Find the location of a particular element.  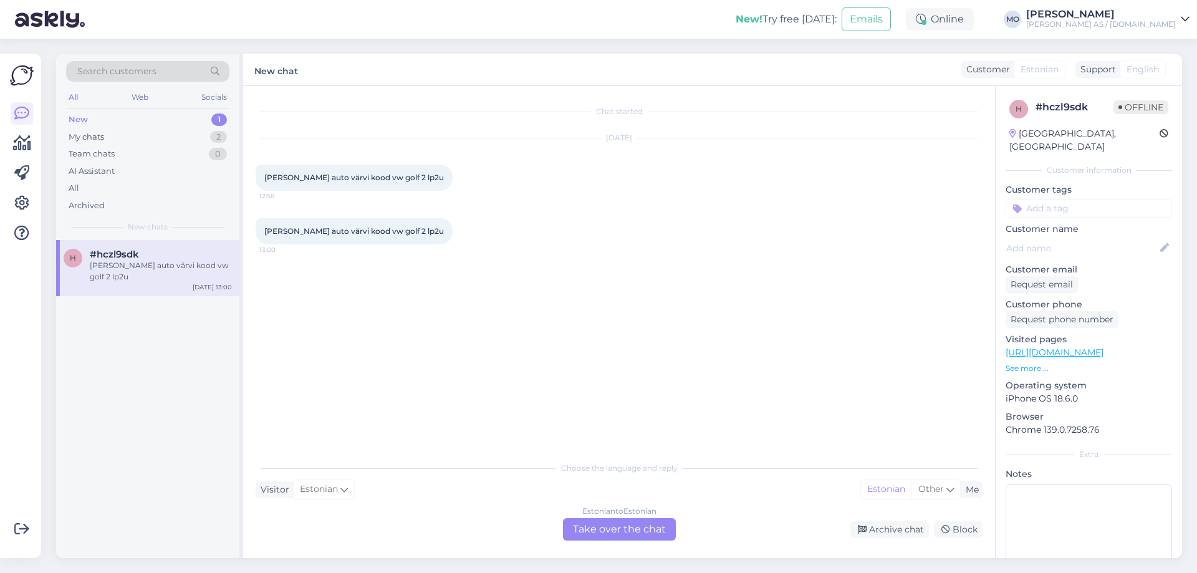

div: Extra is located at coordinates (1089, 455).